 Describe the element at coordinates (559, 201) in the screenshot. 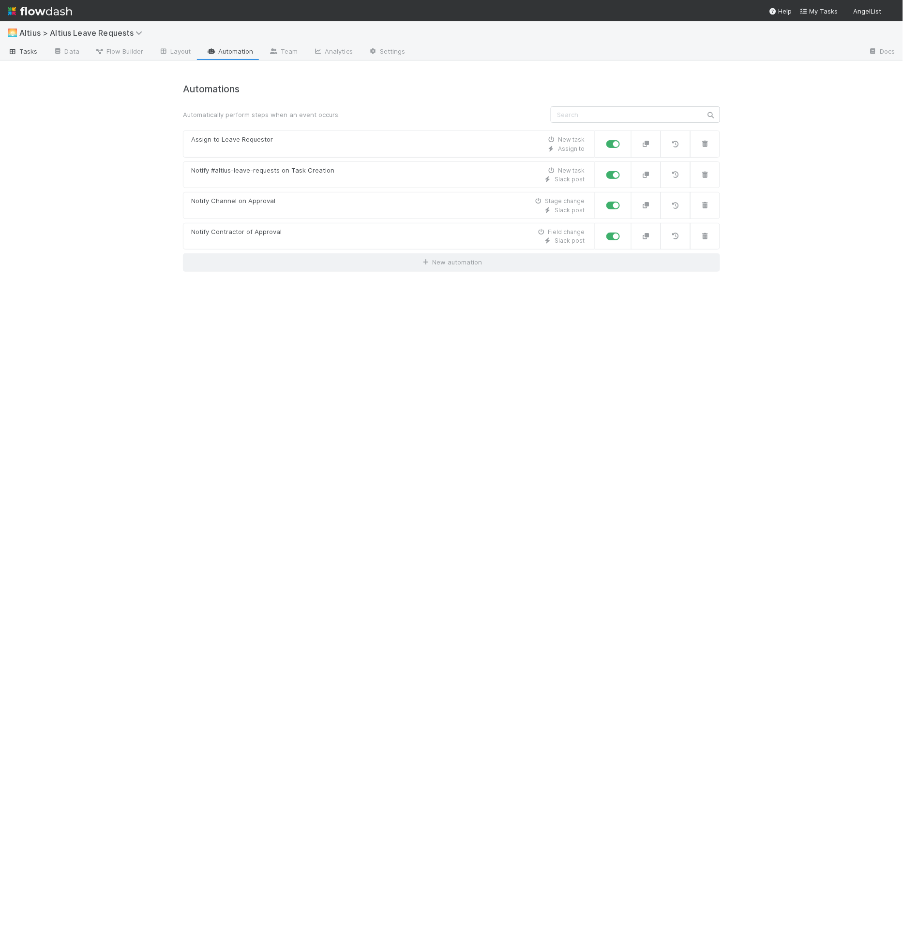

I see `div: Stage change` at that location.